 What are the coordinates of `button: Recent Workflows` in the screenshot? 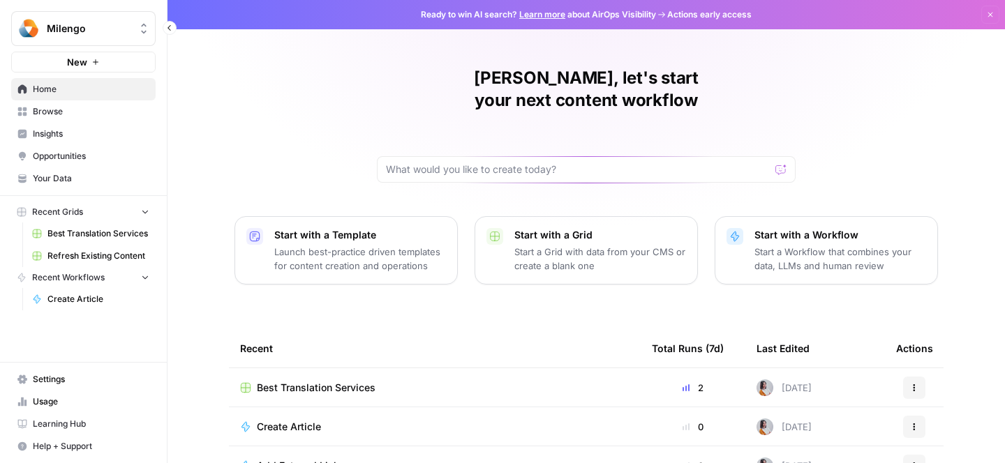 It's located at (83, 278).